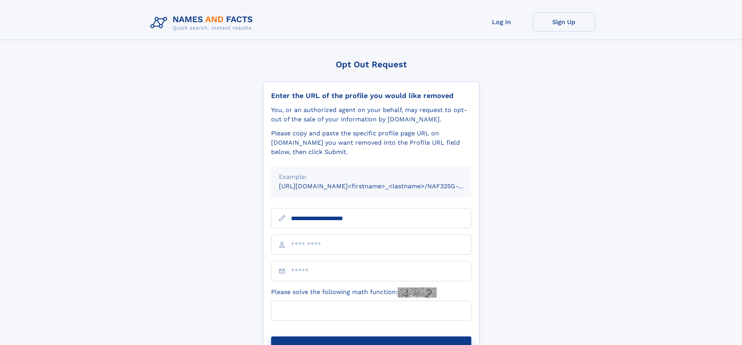 The width and height of the screenshot is (742, 345). What do you see at coordinates (353, 293) in the screenshot?
I see `label: Please solve the following math function:` at bounding box center [353, 293].